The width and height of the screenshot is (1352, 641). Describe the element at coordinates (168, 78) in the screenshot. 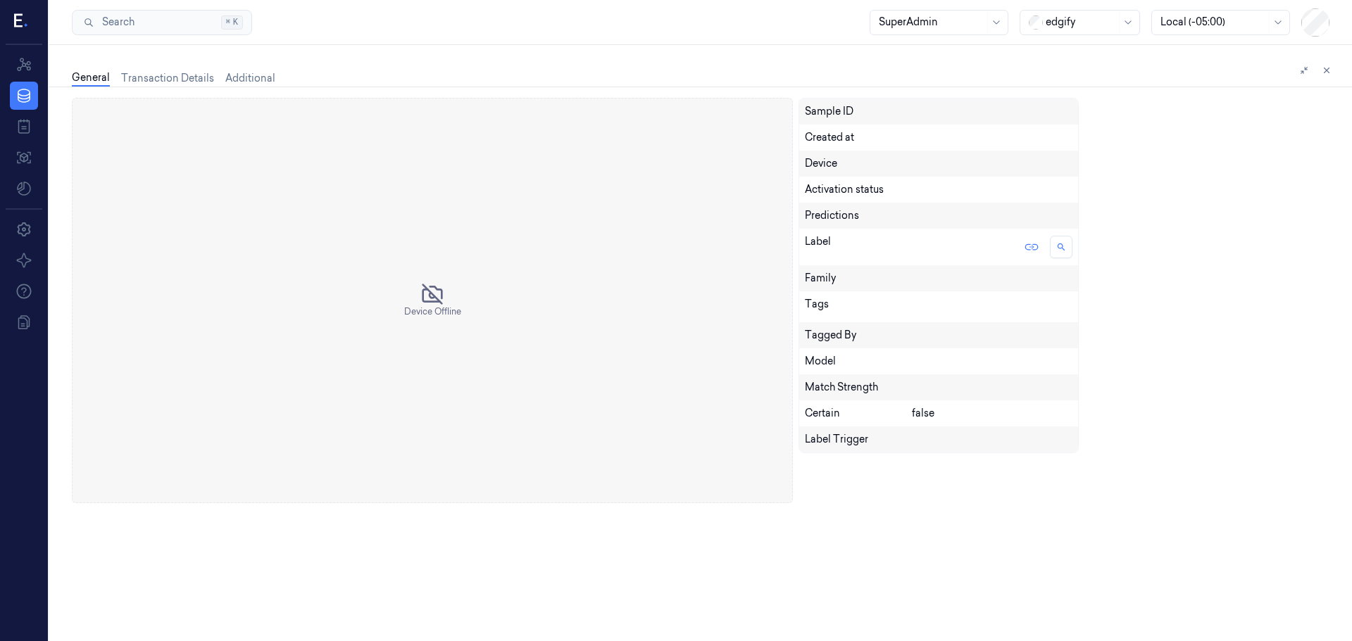

I see `a: Transaction Details` at that location.